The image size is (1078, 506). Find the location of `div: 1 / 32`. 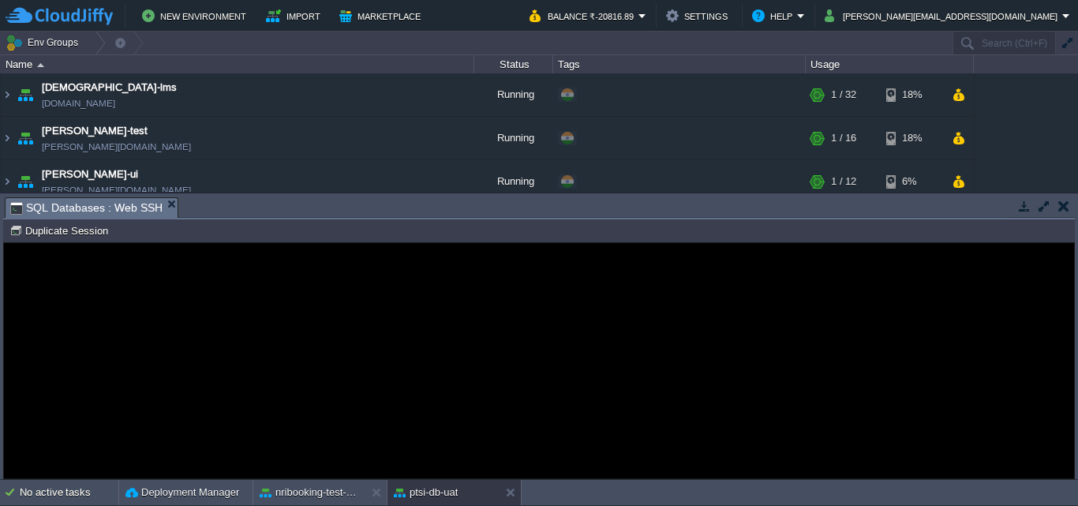

div: 1 / 32 is located at coordinates (844, 95).